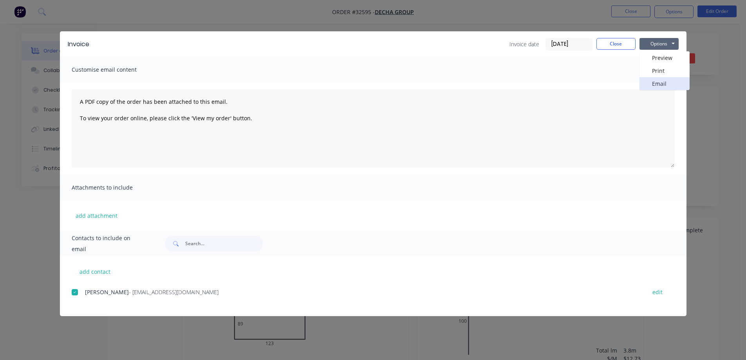 The width and height of the screenshot is (746, 360). What do you see at coordinates (373, 128) in the screenshot?
I see `textarea: A PDF copy of the order has been attached to this email. To view your order online, please click ...` at bounding box center [373, 128].